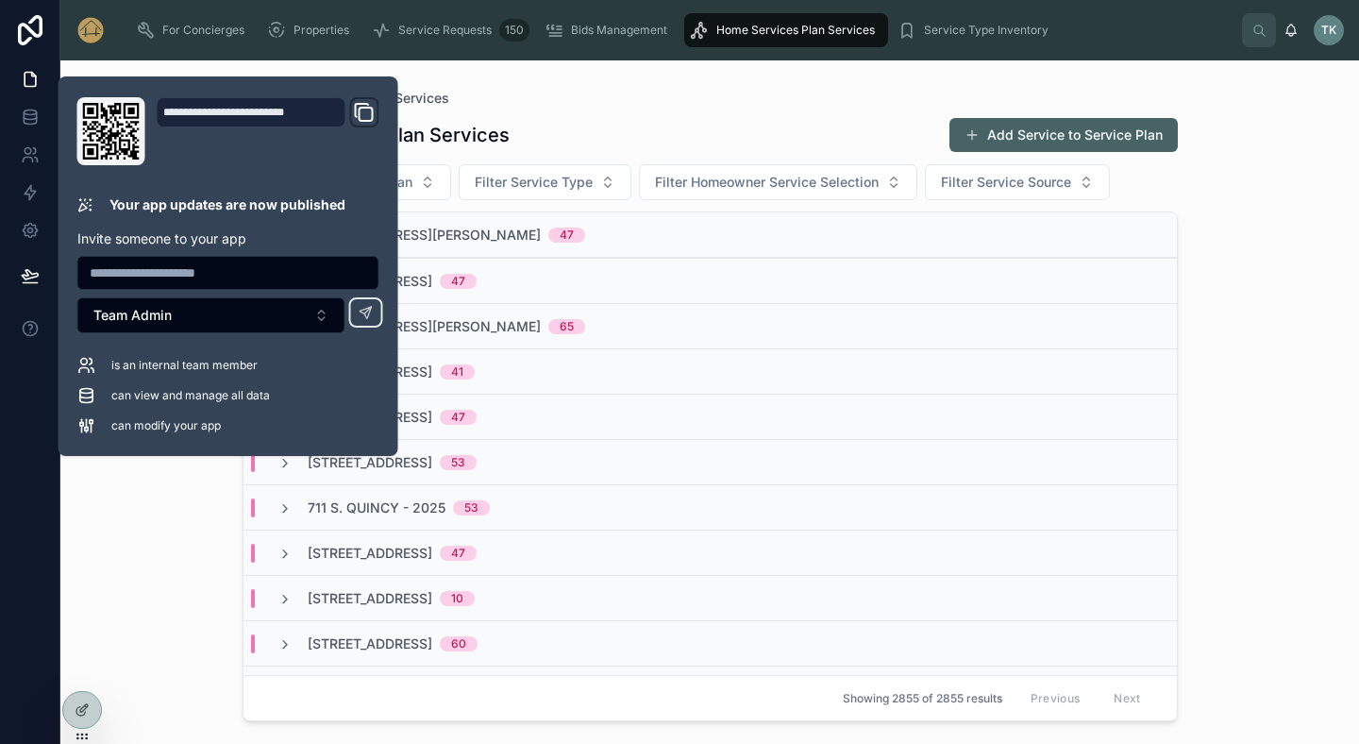 The height and width of the screenshot is (744, 1359). Describe the element at coordinates (610, 30) in the screenshot. I see `a: Bids Management` at that location.